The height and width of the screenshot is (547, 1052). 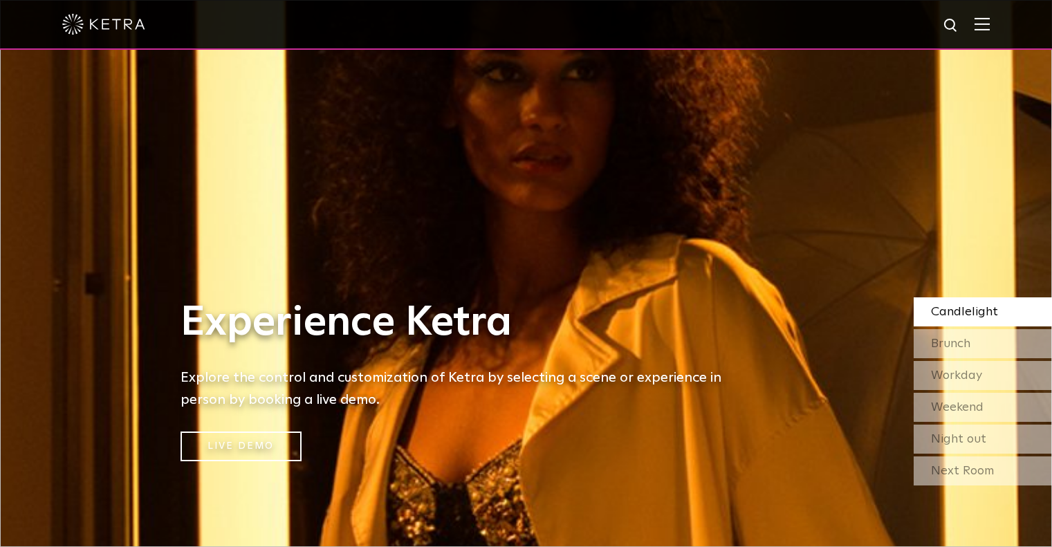 I want to click on span: Weekend, so click(x=957, y=407).